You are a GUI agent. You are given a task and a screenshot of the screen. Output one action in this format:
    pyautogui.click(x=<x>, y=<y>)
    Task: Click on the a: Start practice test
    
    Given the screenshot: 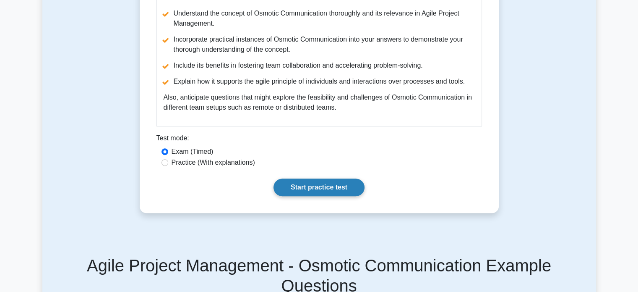 What is the action you would take?
    pyautogui.click(x=319, y=187)
    